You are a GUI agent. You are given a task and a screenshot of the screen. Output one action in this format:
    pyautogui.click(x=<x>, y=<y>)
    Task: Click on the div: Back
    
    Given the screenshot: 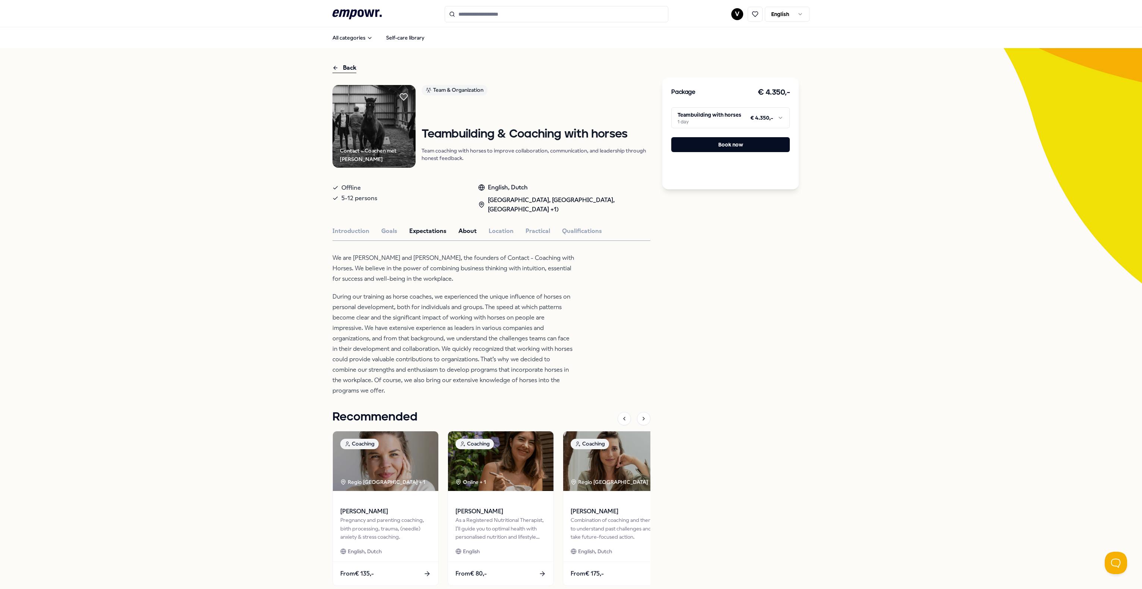 What is the action you would take?
    pyautogui.click(x=344, y=68)
    